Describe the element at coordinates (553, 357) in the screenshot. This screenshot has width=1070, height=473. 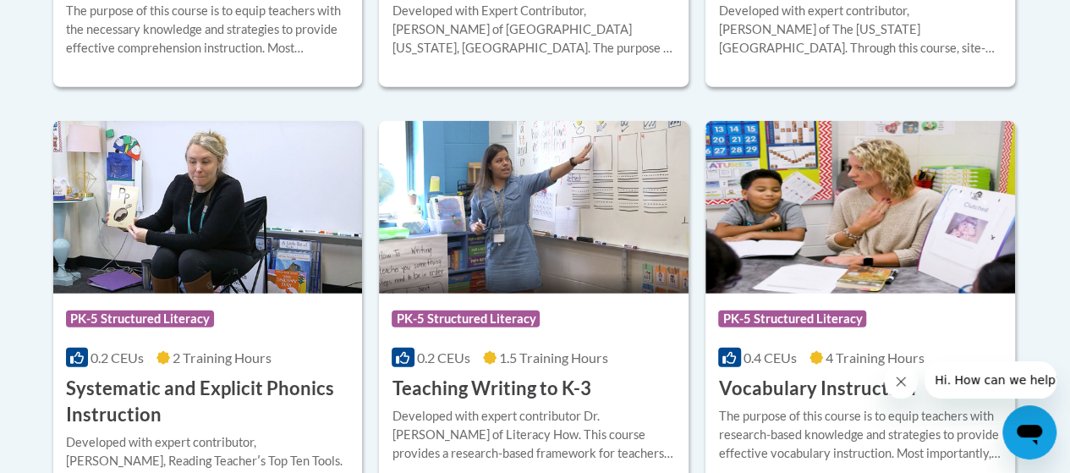
I see `span: 1.5 Training Hours` at that location.